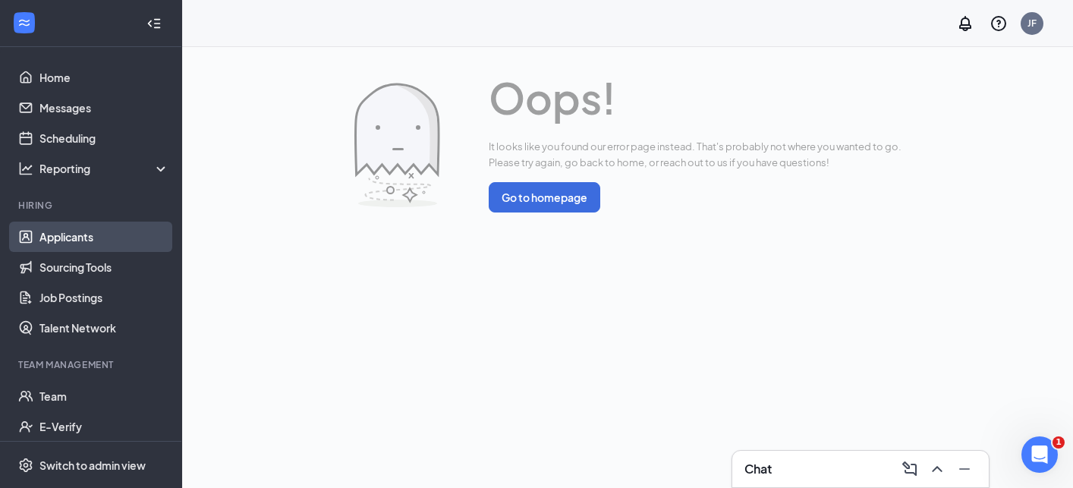 This screenshot has width=1073, height=488. Describe the element at coordinates (104, 298) in the screenshot. I see `a: Job Postings` at that location.